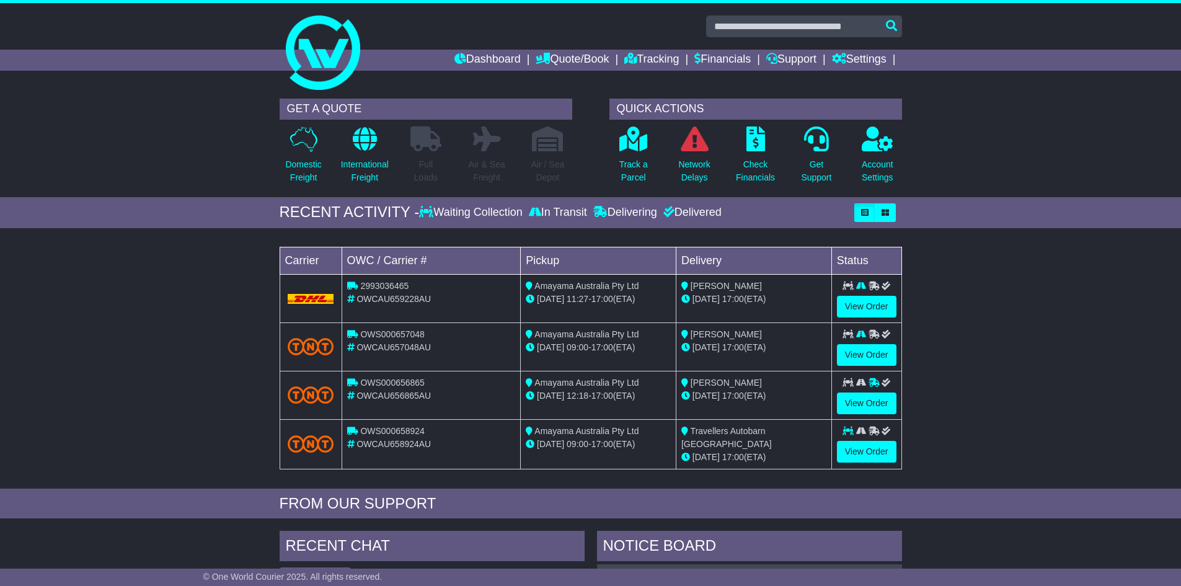 The width and height of the screenshot is (1181, 586). Describe the element at coordinates (487, 171) in the screenshot. I see `p: Air & Sea Freight` at that location.